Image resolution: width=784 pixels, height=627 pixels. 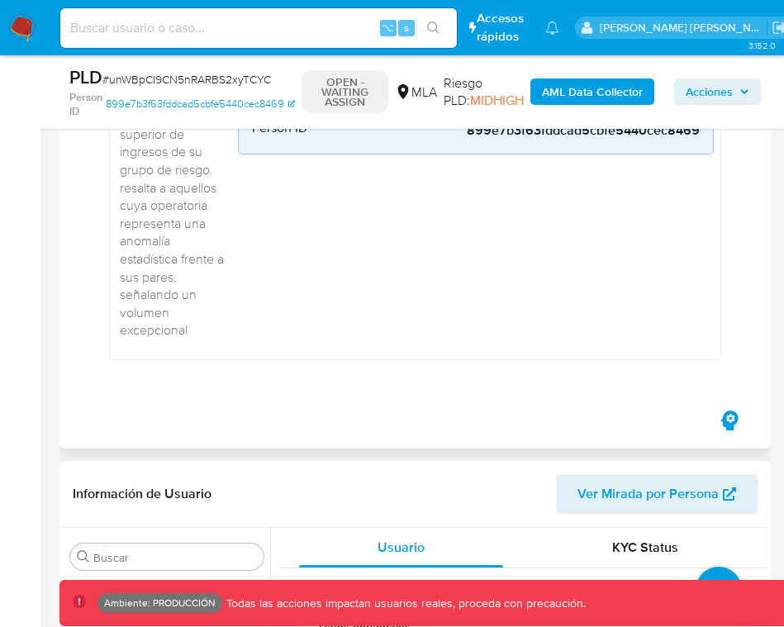 What do you see at coordinates (683, 27) in the screenshot?
I see `p: miguel.rodriguez@mercadolibre.com.co` at bounding box center [683, 27].